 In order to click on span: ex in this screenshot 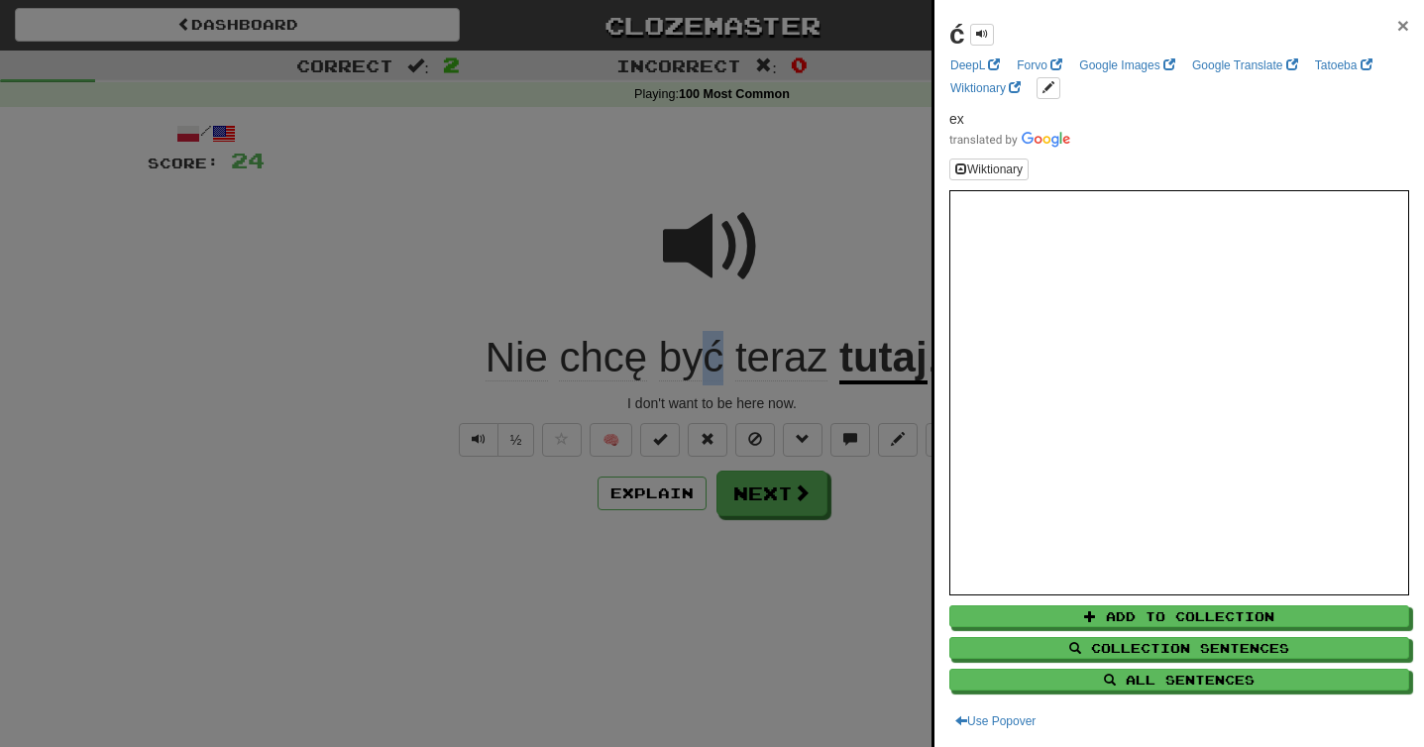, I will do `click(957, 119)`.